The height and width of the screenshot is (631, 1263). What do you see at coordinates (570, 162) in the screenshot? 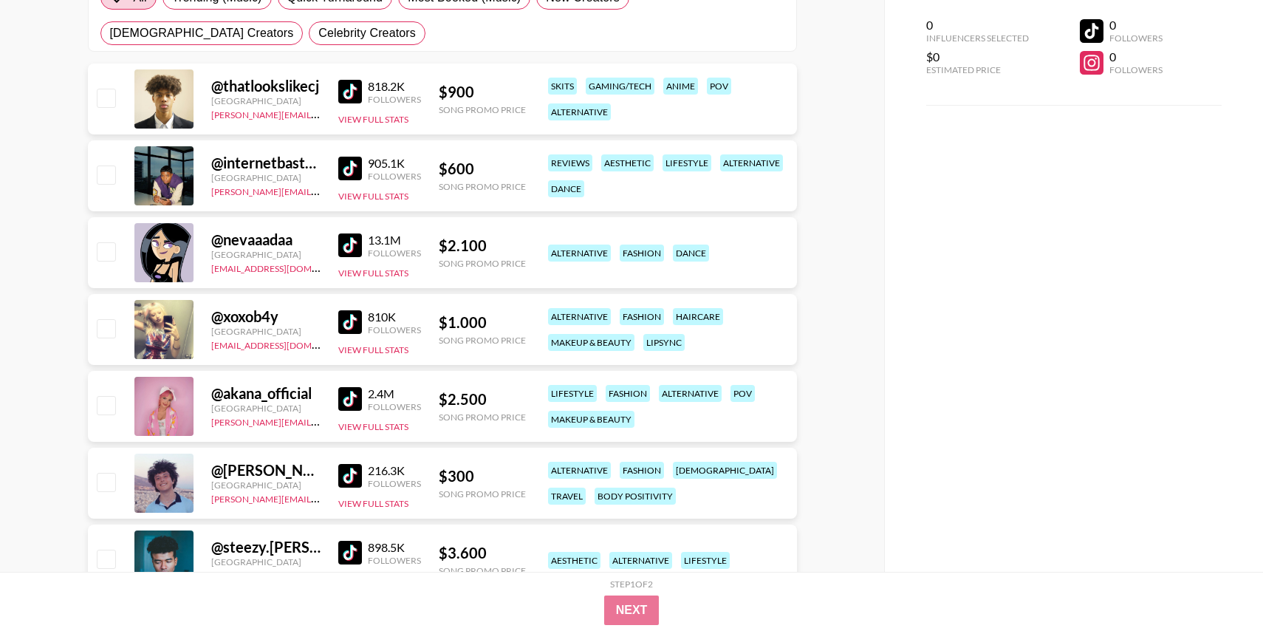
I see `div: reviews` at bounding box center [570, 162].